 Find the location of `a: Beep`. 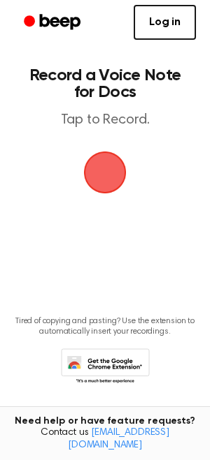

a: Beep is located at coordinates (53, 22).